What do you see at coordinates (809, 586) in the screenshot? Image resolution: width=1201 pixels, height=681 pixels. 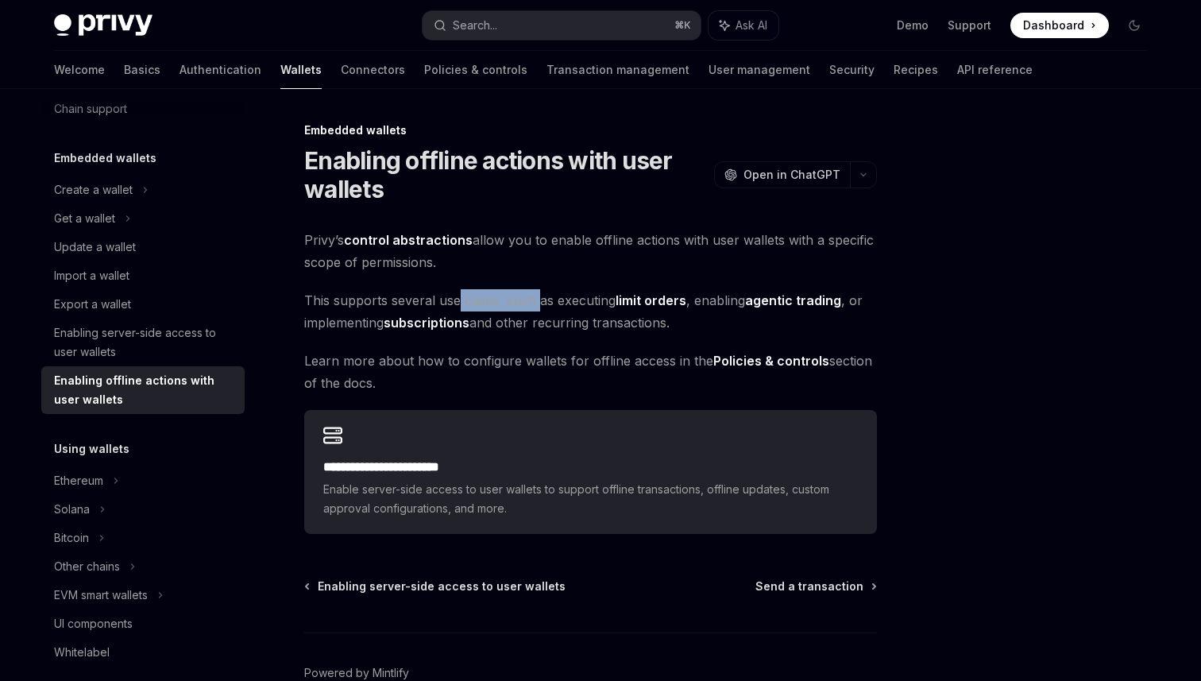 I see `span: Send a transaction` at bounding box center [809, 586].